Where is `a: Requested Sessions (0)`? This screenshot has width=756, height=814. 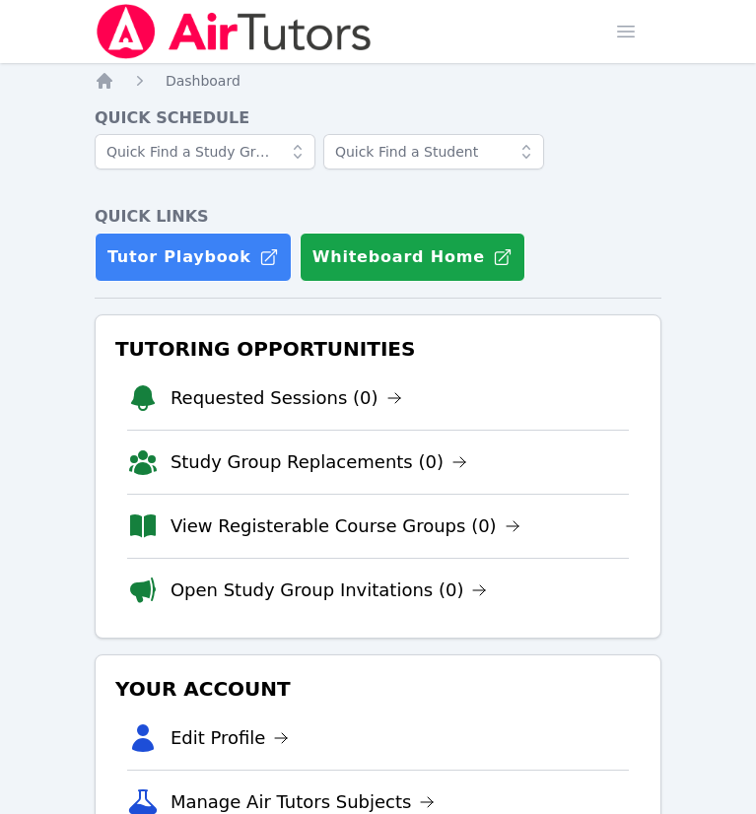 a: Requested Sessions (0) is located at coordinates (286, 398).